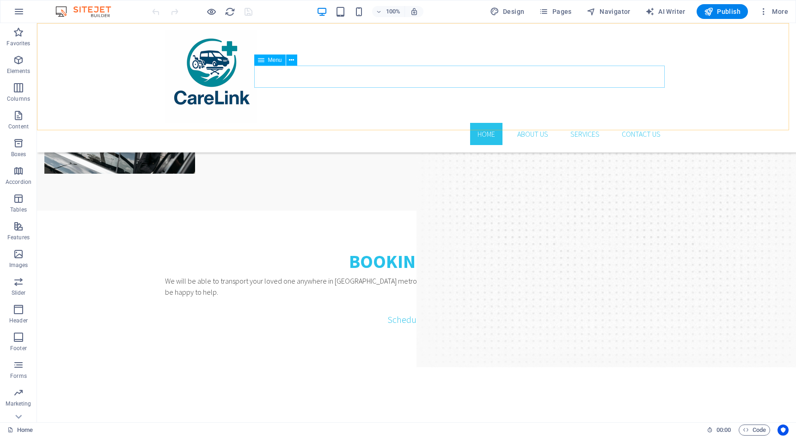 This screenshot has width=796, height=437. Describe the element at coordinates (18, 127) in the screenshot. I see `p: Content` at that location.